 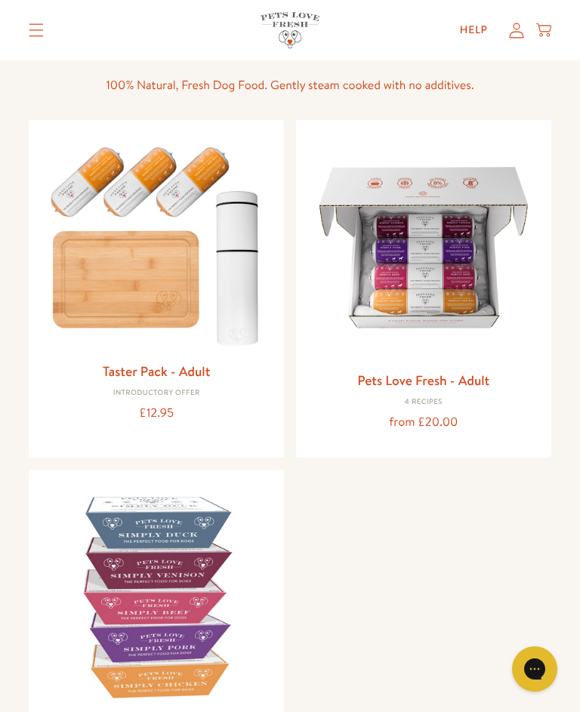 I want to click on h1: Adult Dog Food, so click(x=290, y=49).